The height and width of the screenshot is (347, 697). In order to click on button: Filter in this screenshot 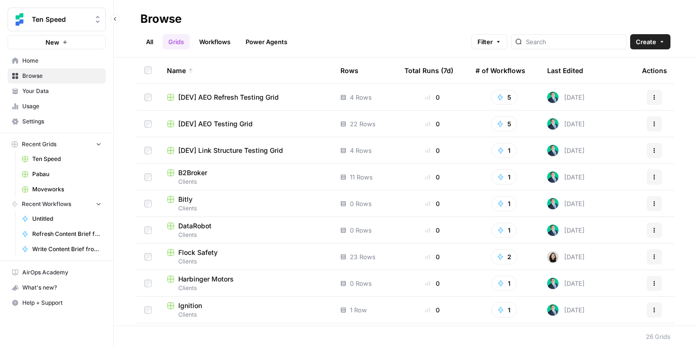, I will do `click(490, 42)`.